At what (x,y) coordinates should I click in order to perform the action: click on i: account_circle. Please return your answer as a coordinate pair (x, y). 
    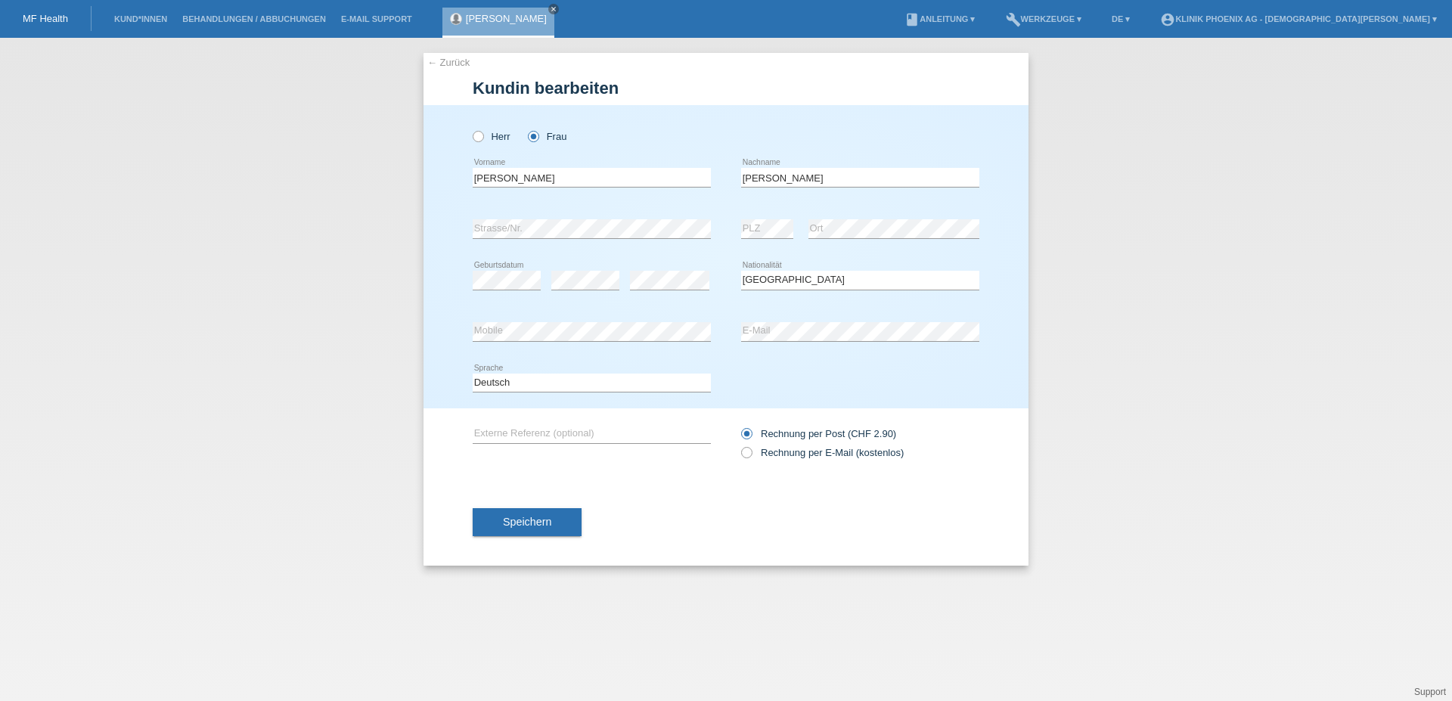
    Looking at the image, I should click on (1168, 20).